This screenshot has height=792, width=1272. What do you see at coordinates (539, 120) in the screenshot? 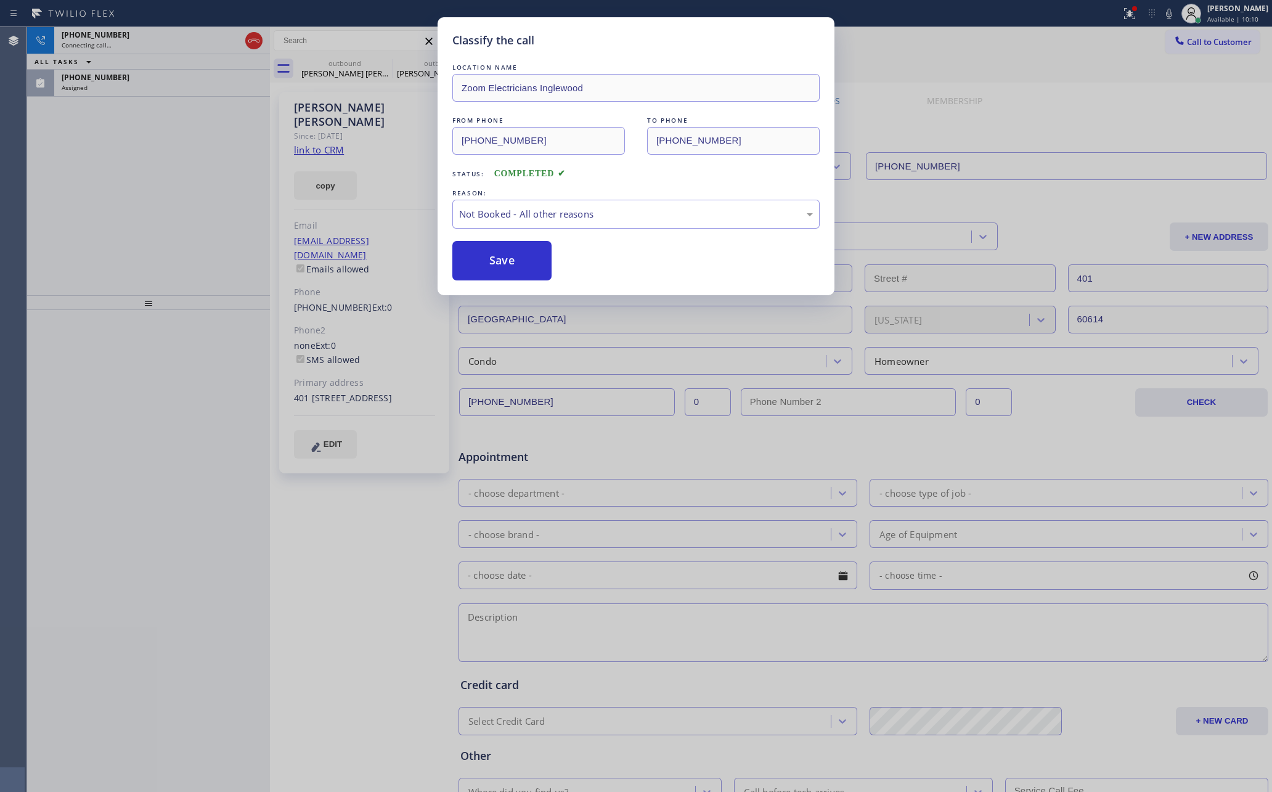
I see `div: FROM PHONE` at bounding box center [539, 120].